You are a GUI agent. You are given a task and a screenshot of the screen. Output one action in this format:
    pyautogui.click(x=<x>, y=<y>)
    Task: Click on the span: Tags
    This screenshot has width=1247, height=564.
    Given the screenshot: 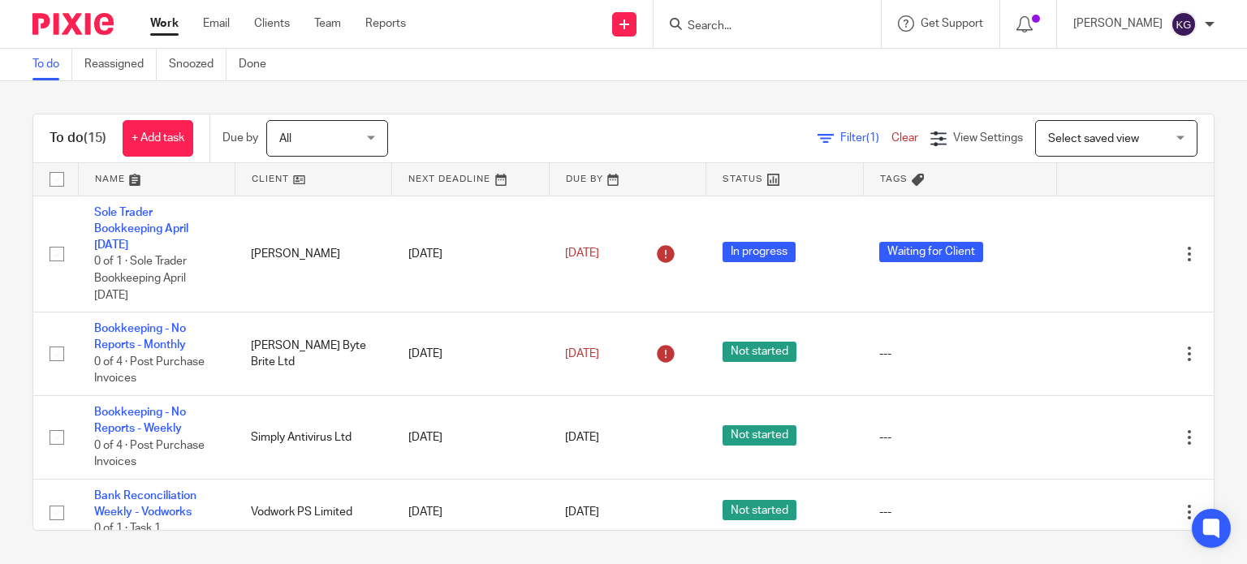 What is the action you would take?
    pyautogui.click(x=894, y=179)
    